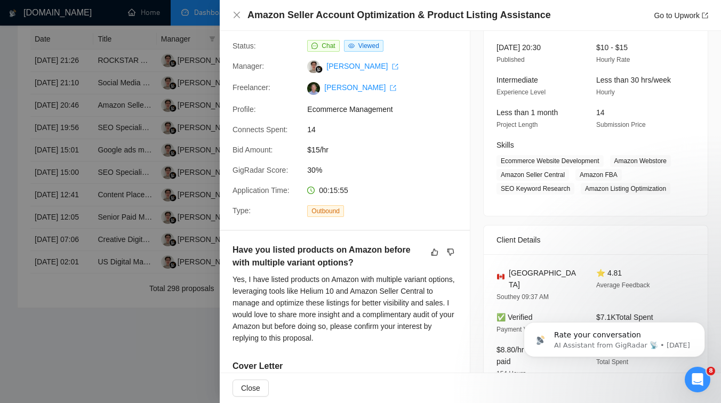 Image resolution: width=721 pixels, height=403 pixels. Describe the element at coordinates (387, 109) in the screenshot. I see `span: Ecommerce Management` at that location.